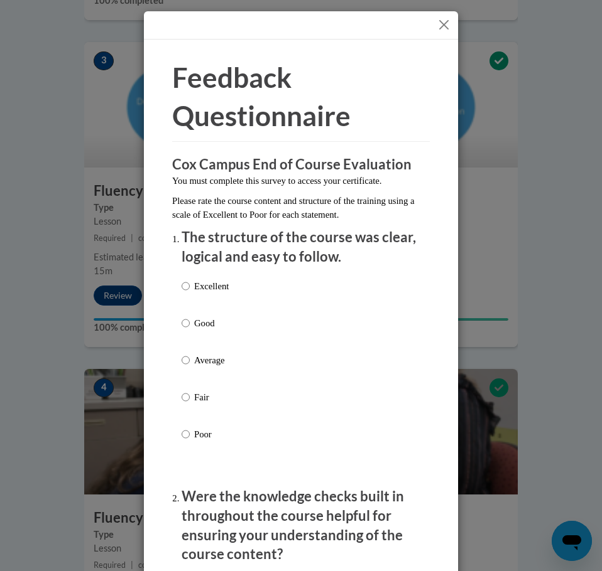 The height and width of the screenshot is (571, 602). What do you see at coordinates (211, 435) in the screenshot?
I see `p: Poor` at bounding box center [211, 435].